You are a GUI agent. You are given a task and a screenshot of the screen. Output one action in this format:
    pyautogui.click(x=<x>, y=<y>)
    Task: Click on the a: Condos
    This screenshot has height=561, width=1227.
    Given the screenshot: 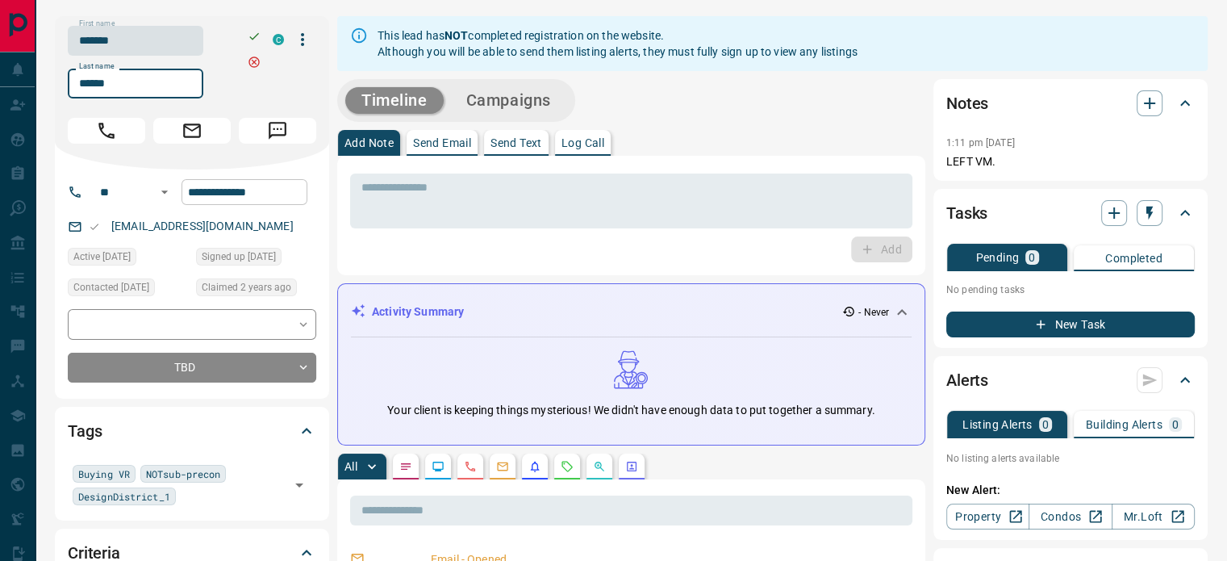 What is the action you would take?
    pyautogui.click(x=1070, y=516)
    